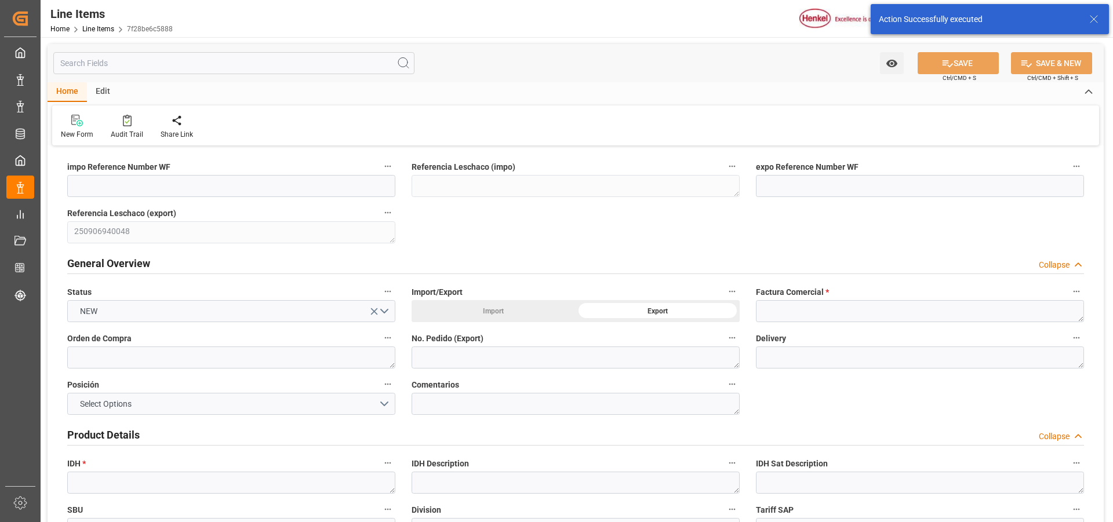 This screenshot has height=522, width=1113. What do you see at coordinates (79, 292) in the screenshot?
I see `span: Status` at bounding box center [79, 292].